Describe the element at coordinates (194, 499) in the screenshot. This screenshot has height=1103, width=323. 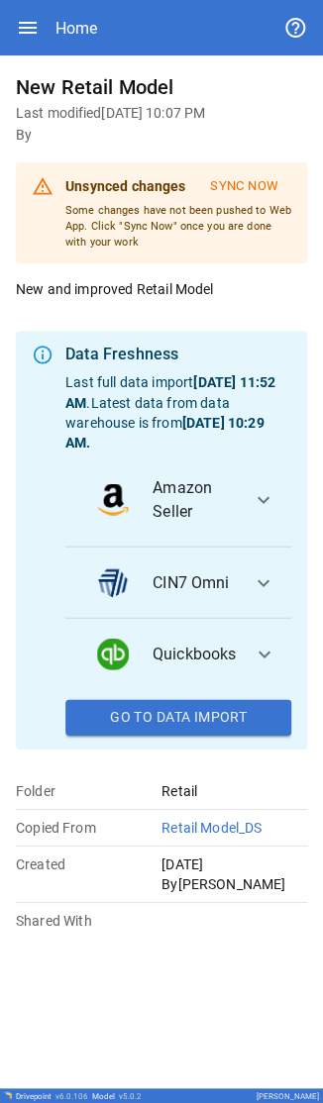
I see `span: Amazon Seller` at that location.